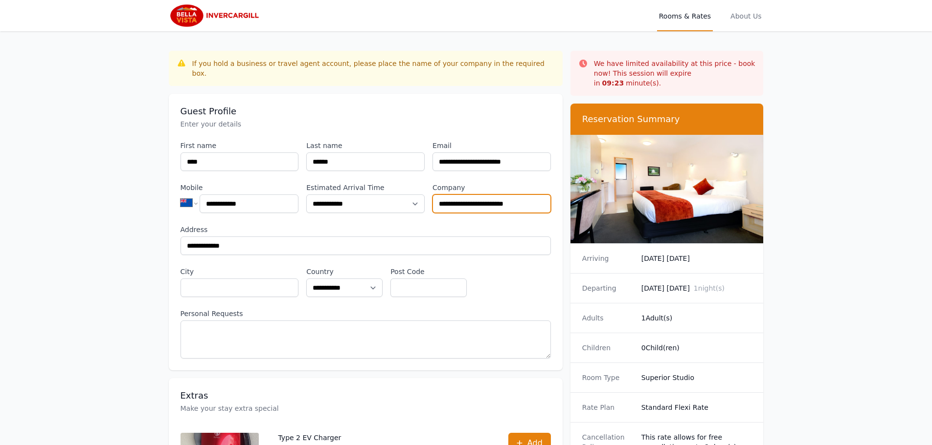 The width and height of the screenshot is (932, 445). What do you see at coordinates (216, 16) in the screenshot?
I see `img: Bella Vista Invercargill` at bounding box center [216, 16].